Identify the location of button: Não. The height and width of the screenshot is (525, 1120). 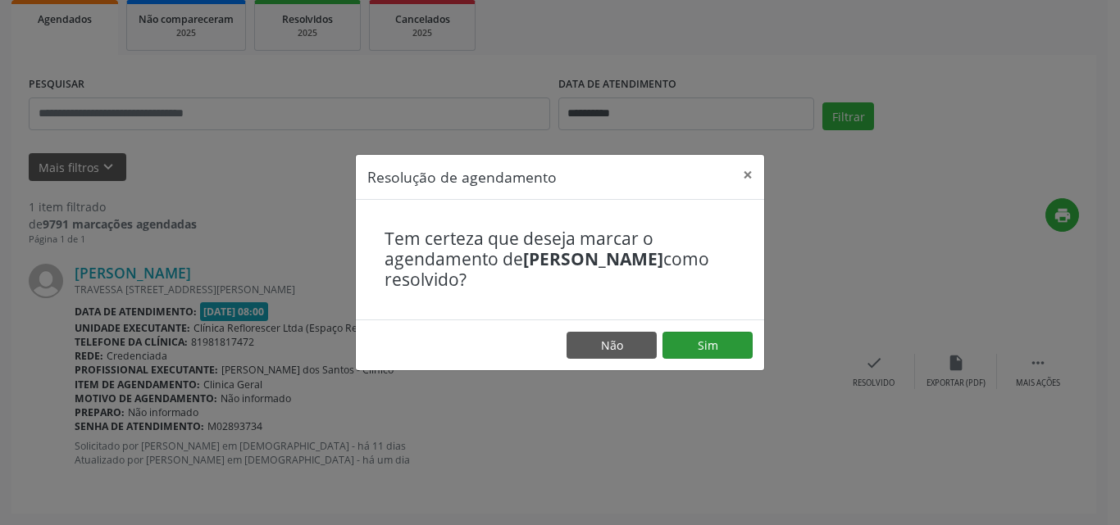
(612, 346).